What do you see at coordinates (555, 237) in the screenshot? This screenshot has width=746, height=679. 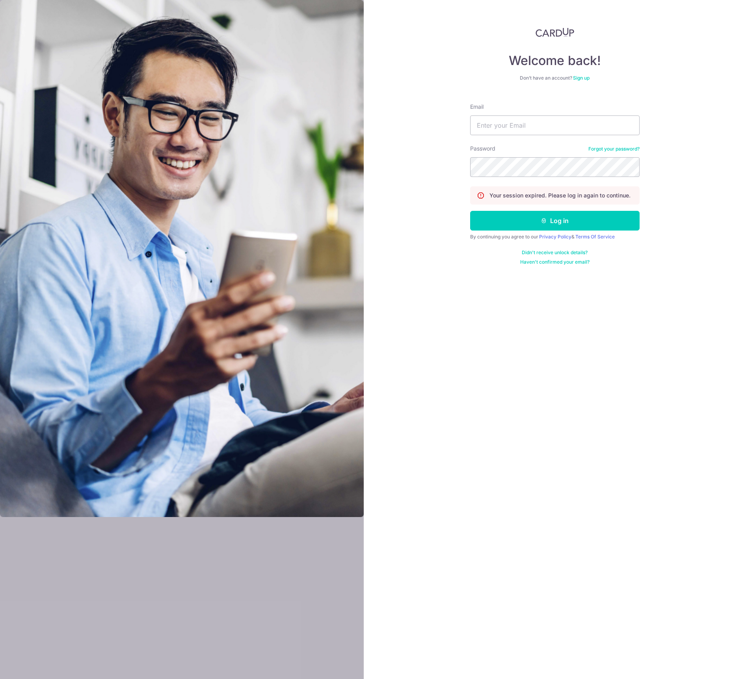 I see `div: By continuing you agree to our &` at bounding box center [555, 237].